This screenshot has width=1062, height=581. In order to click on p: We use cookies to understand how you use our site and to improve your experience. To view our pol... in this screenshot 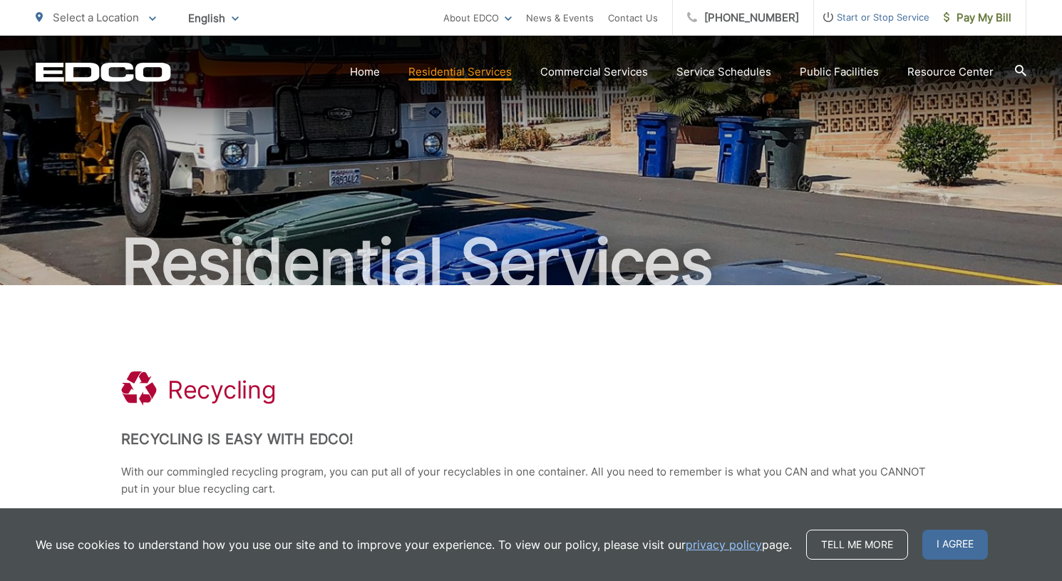, I will do `click(413, 544)`.